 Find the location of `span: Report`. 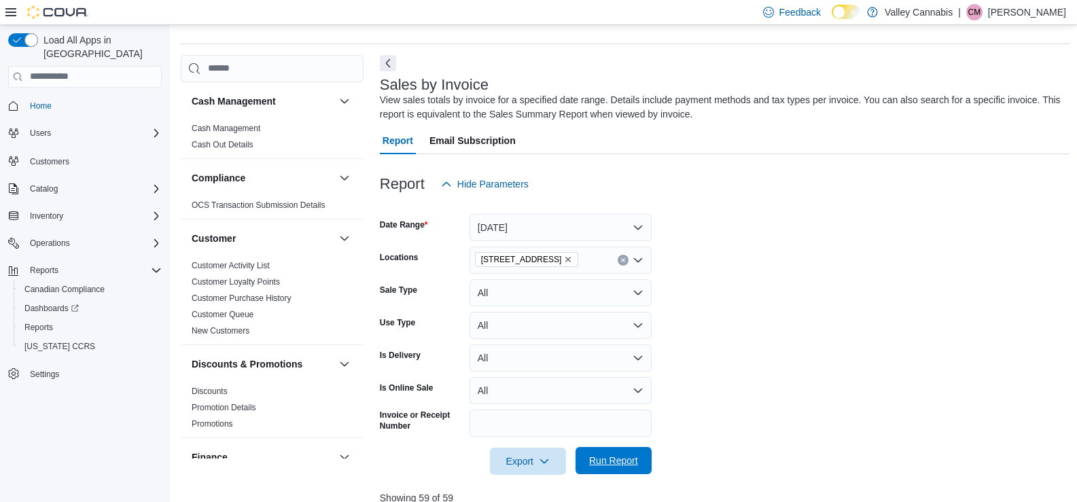

span: Report is located at coordinates (397, 141).